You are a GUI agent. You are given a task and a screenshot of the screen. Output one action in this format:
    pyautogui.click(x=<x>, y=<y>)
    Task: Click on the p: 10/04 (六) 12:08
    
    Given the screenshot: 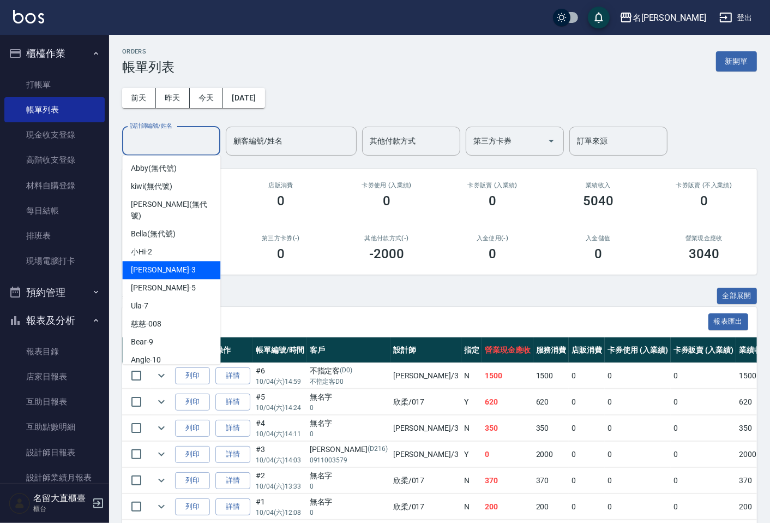 What is the action you would take?
    pyautogui.click(x=280, y=512)
    